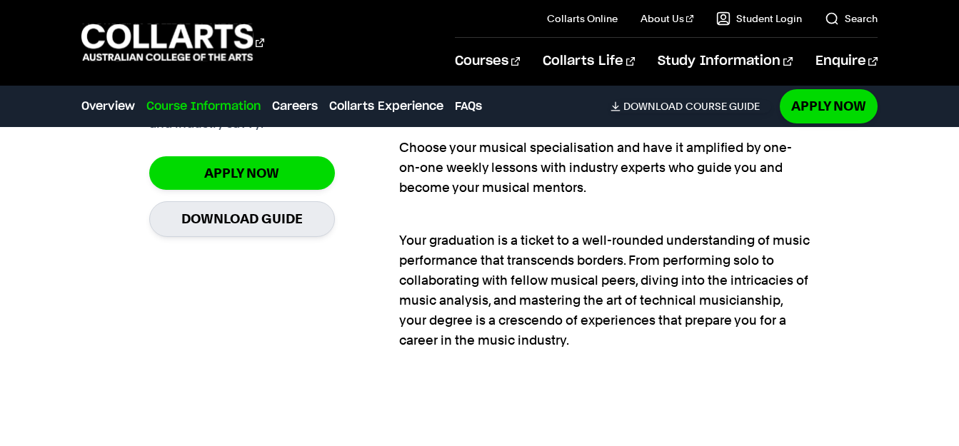  What do you see at coordinates (604, 158) in the screenshot?
I see `p: Choose your musical specialisation and have it amplified by one-on-one weekly lessons with indust...` at bounding box center [604, 158].